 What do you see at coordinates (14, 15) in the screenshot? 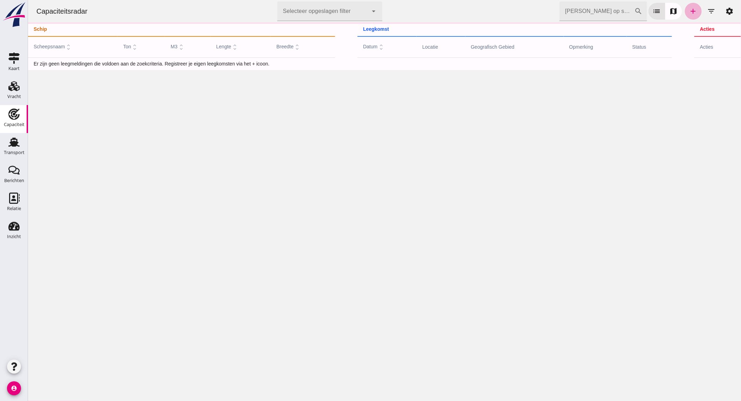
I see `img: logo-small.a267ee39.svg` at bounding box center [14, 15].